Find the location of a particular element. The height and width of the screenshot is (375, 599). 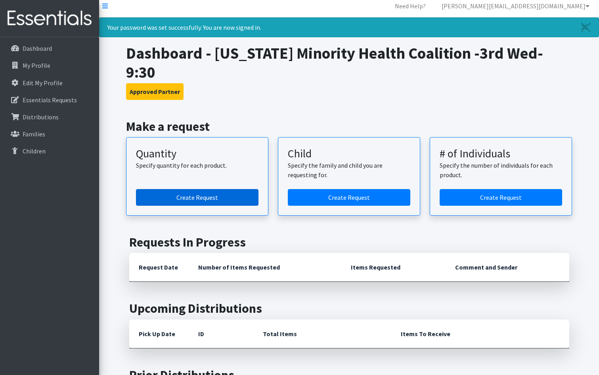

p: My Profile is located at coordinates (36, 65).